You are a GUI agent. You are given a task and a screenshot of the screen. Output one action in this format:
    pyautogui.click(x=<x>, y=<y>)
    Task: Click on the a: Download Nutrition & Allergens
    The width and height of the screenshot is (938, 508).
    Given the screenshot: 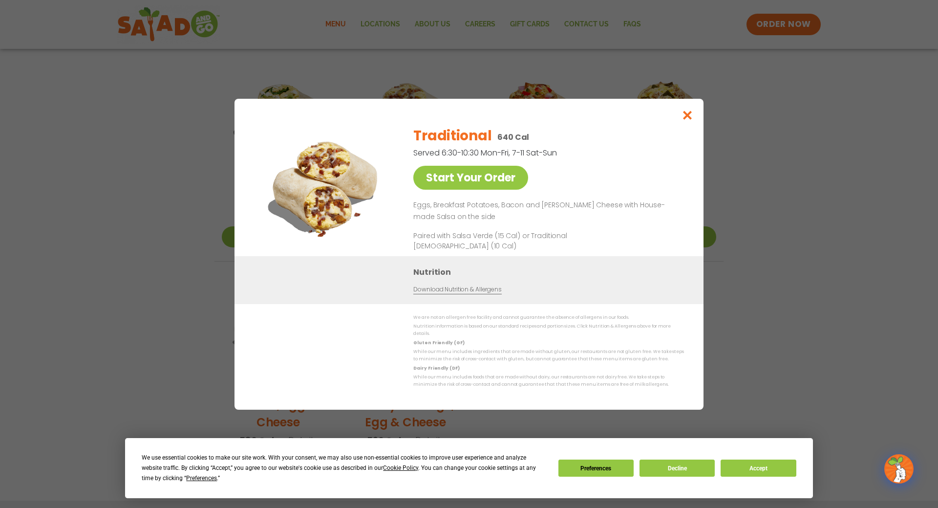 What is the action you would take?
    pyautogui.click(x=457, y=289)
    